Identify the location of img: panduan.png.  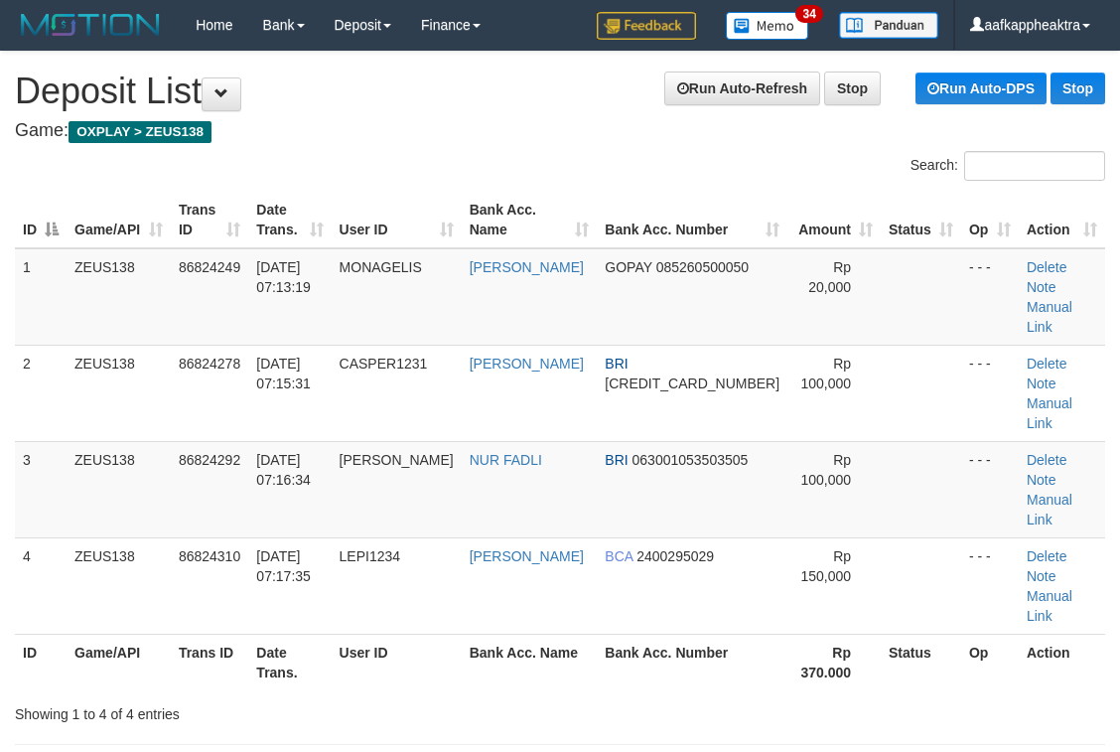
(889, 25).